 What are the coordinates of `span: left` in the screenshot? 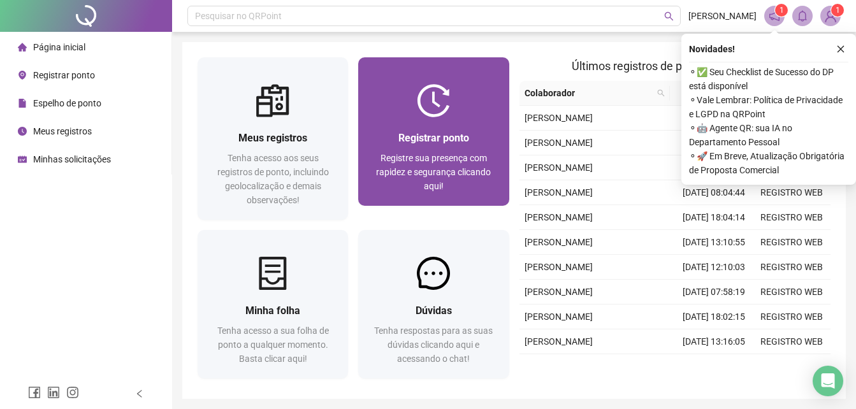 It's located at (140, 394).